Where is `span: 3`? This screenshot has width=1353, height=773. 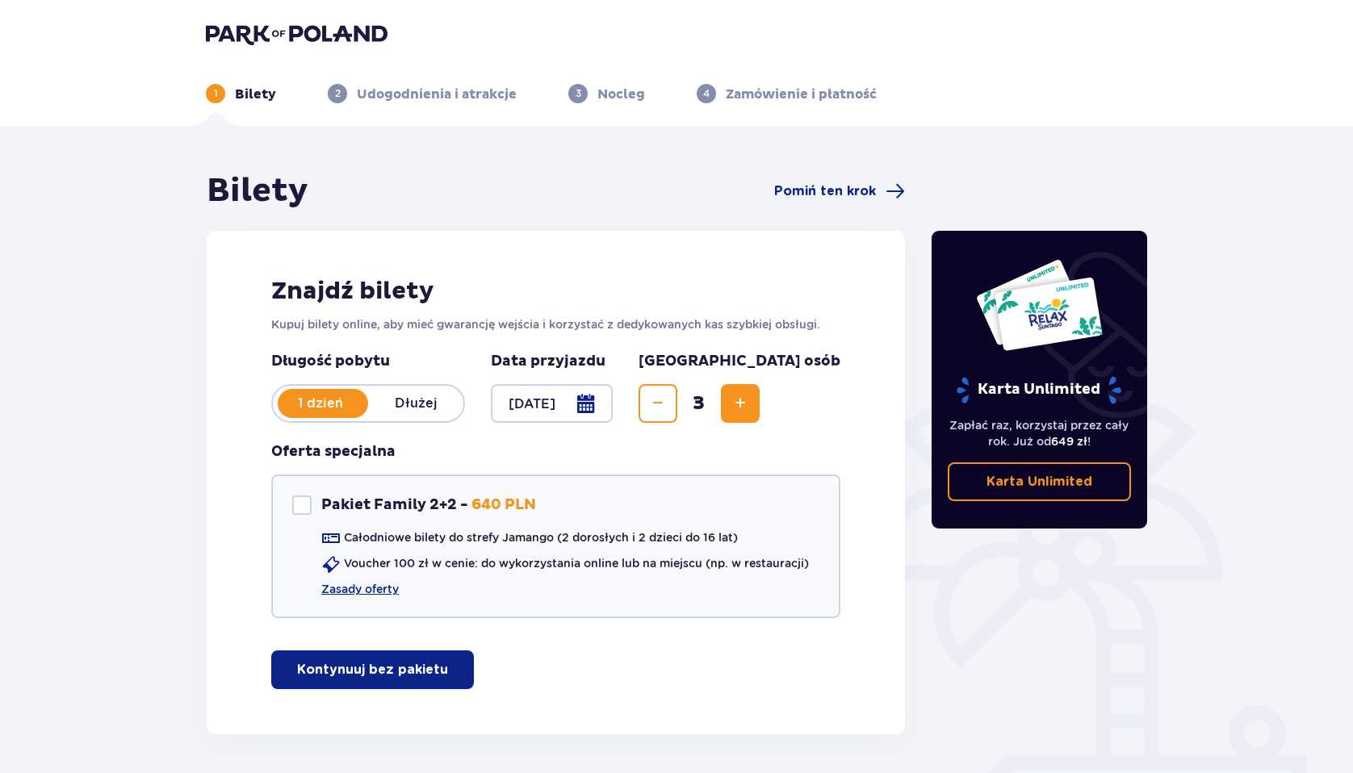
span: 3 is located at coordinates (699, 403).